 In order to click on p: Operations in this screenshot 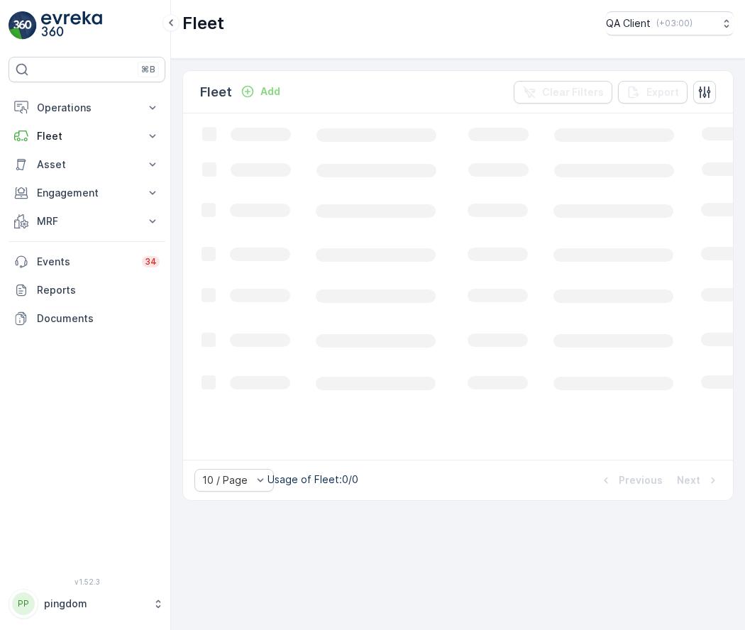, I will do `click(87, 108)`.